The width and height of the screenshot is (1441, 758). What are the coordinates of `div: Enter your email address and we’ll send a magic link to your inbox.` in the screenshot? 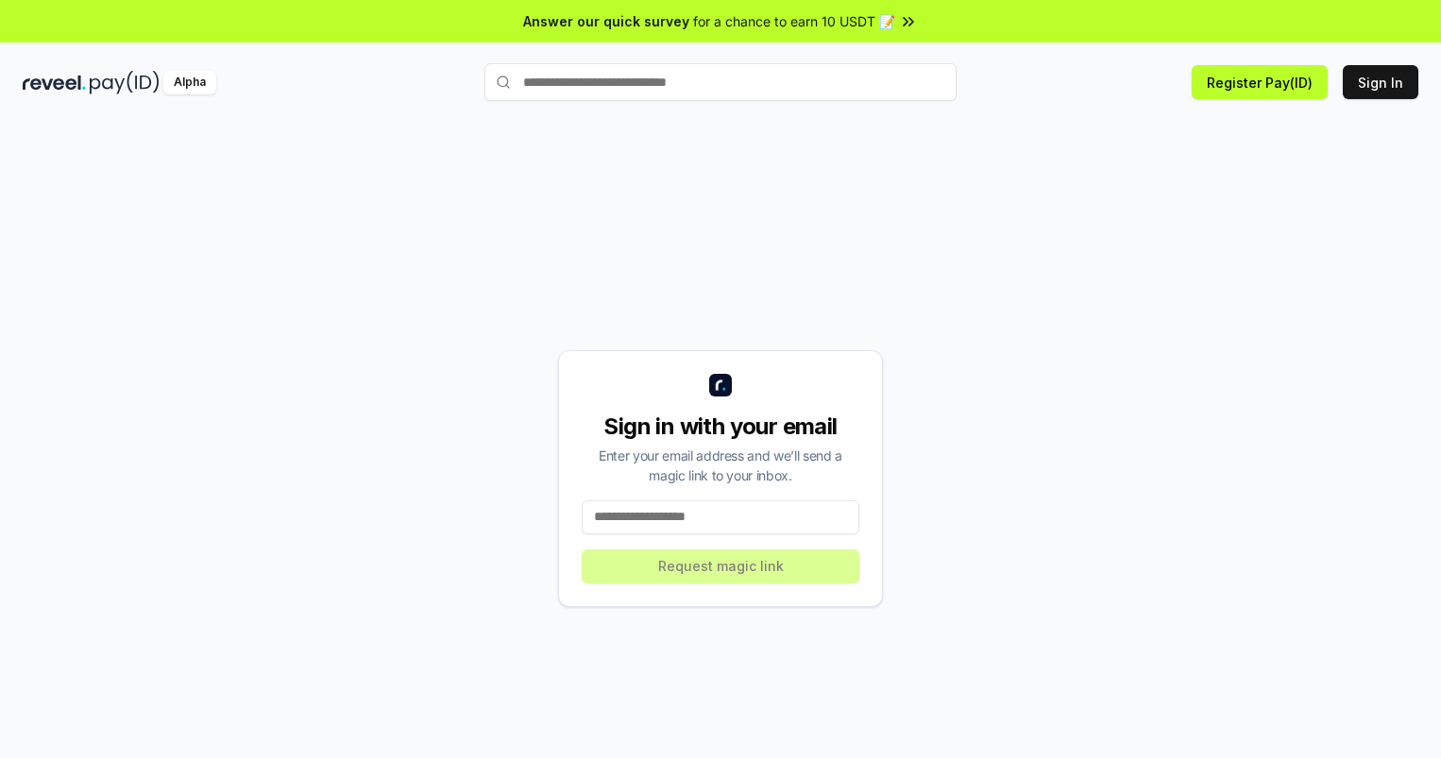 It's located at (721, 466).